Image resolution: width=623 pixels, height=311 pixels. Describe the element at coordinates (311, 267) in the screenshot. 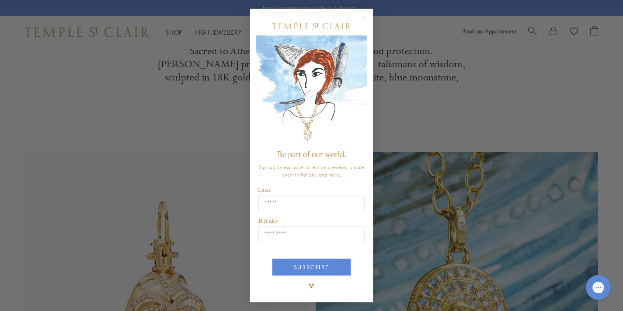

I see `button: SUBSCRIBE` at that location.